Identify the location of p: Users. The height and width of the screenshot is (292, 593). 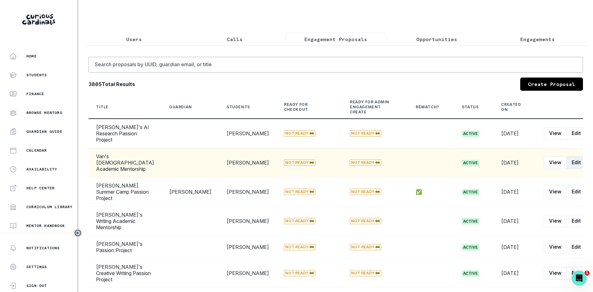
(134, 39).